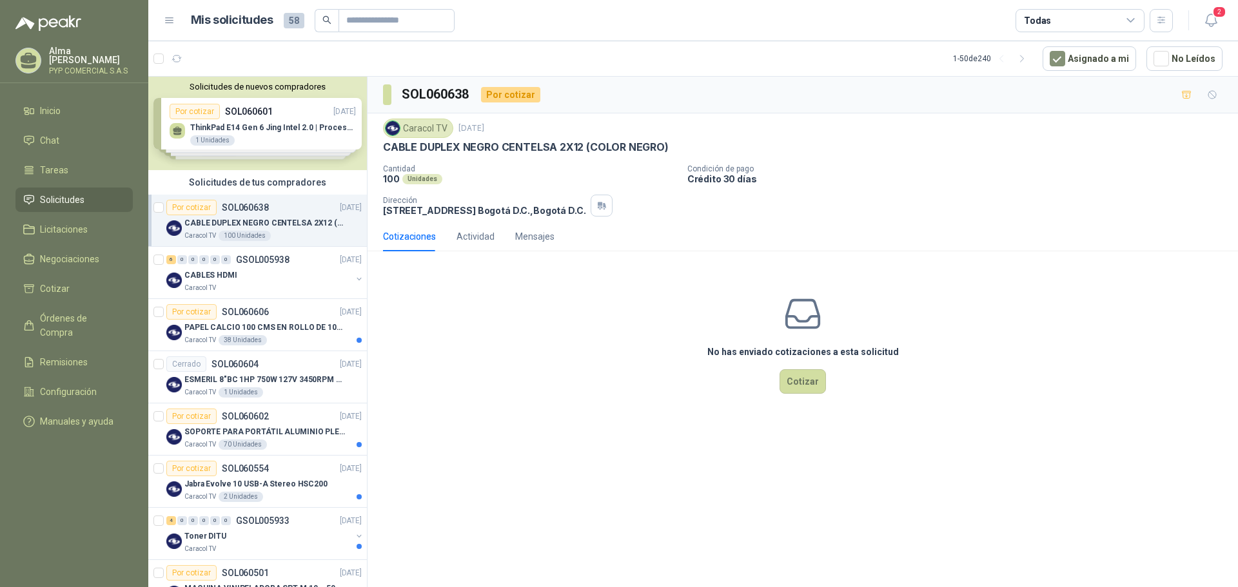 This screenshot has width=1238, height=587. I want to click on p: ESMERIL 8"BC 1HP 750W 127V 3450RPM URREA, so click(264, 380).